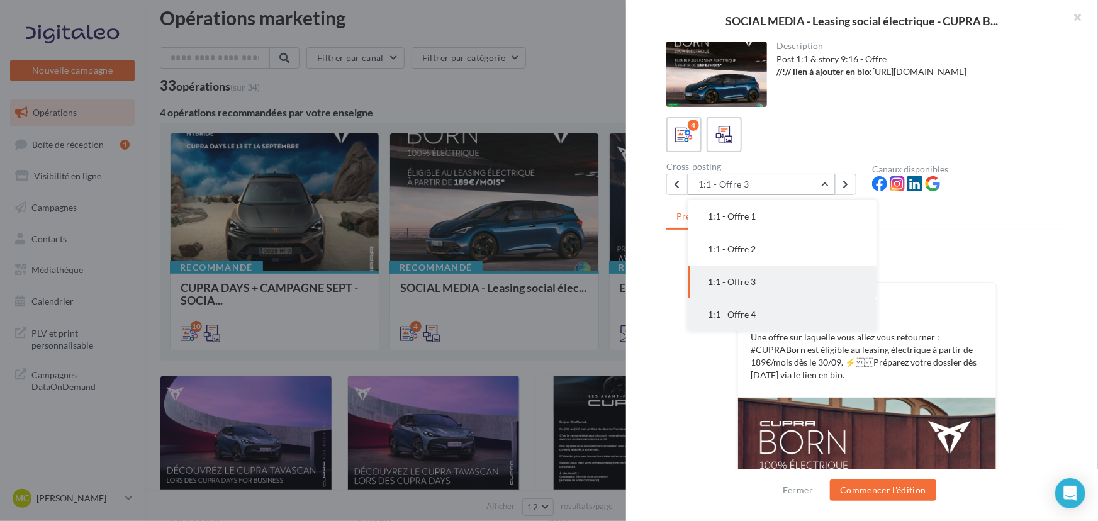 This screenshot has width=1098, height=521. What do you see at coordinates (693, 125) in the screenshot?
I see `div: 4` at bounding box center [693, 125].